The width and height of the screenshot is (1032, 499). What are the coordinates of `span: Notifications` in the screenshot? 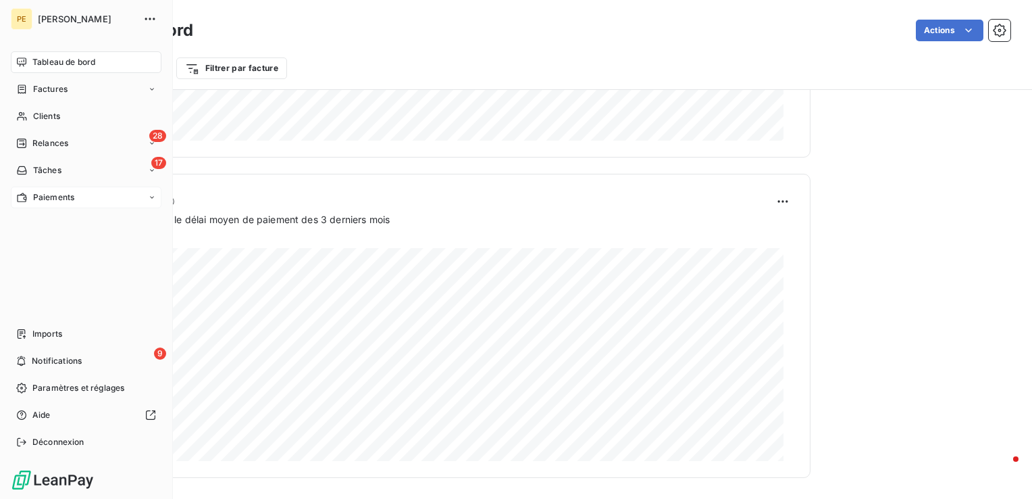 It's located at (57, 361).